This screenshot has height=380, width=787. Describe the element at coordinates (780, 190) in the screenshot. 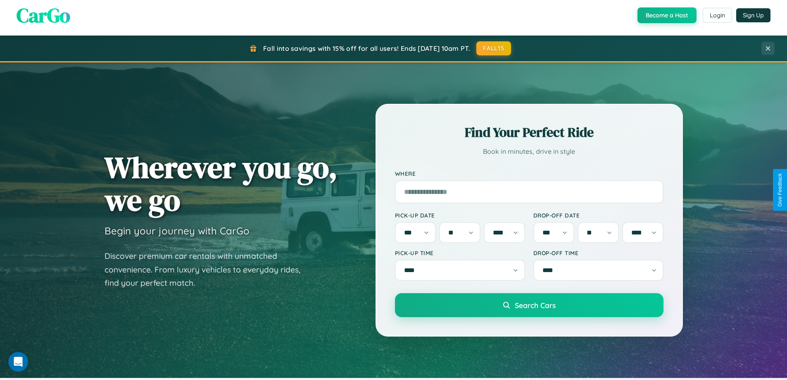

I see `div: Give Feedback` at that location.